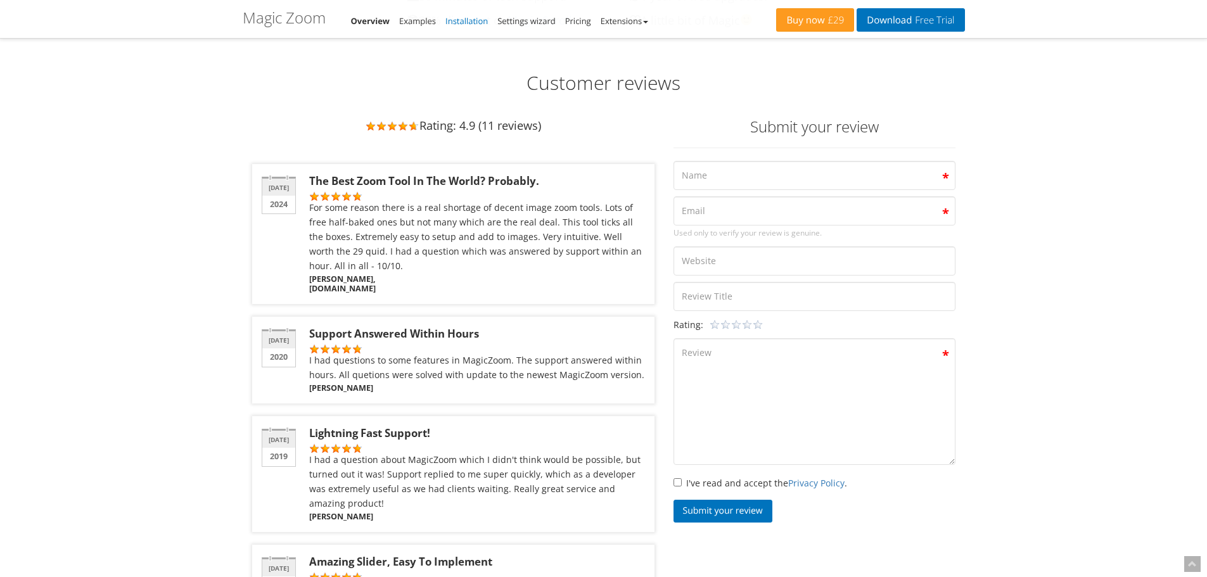  I want to click on a: Privacy Policy, so click(816, 483).